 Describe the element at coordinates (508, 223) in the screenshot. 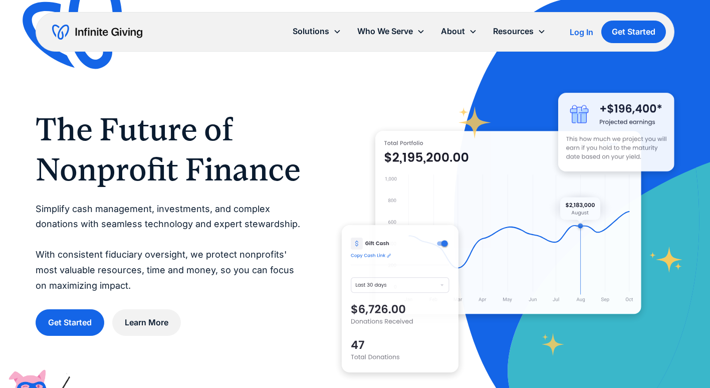

I see `img: nonprofit donation platform` at that location.